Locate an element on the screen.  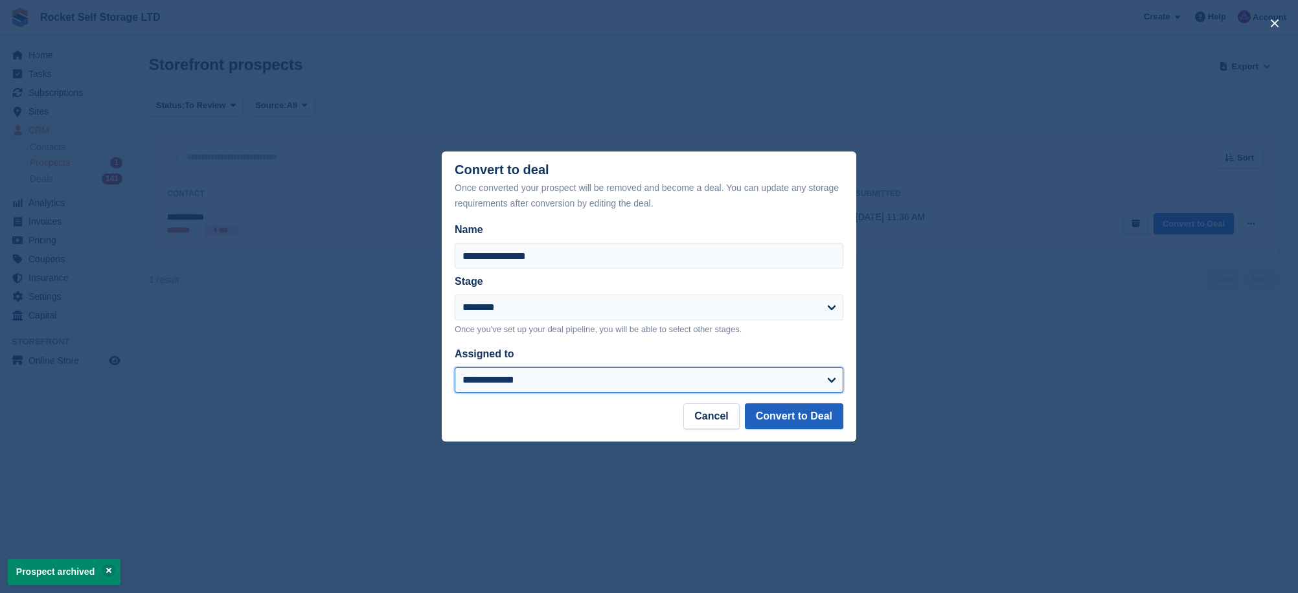
label: Assigned to is located at coordinates (485, 354).